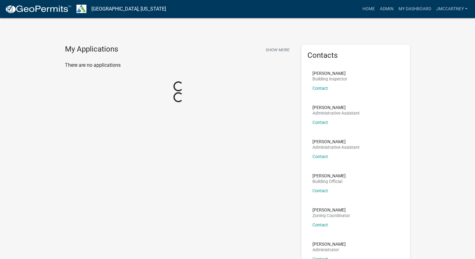 This screenshot has width=475, height=259. I want to click on p: There are no applications, so click(179, 65).